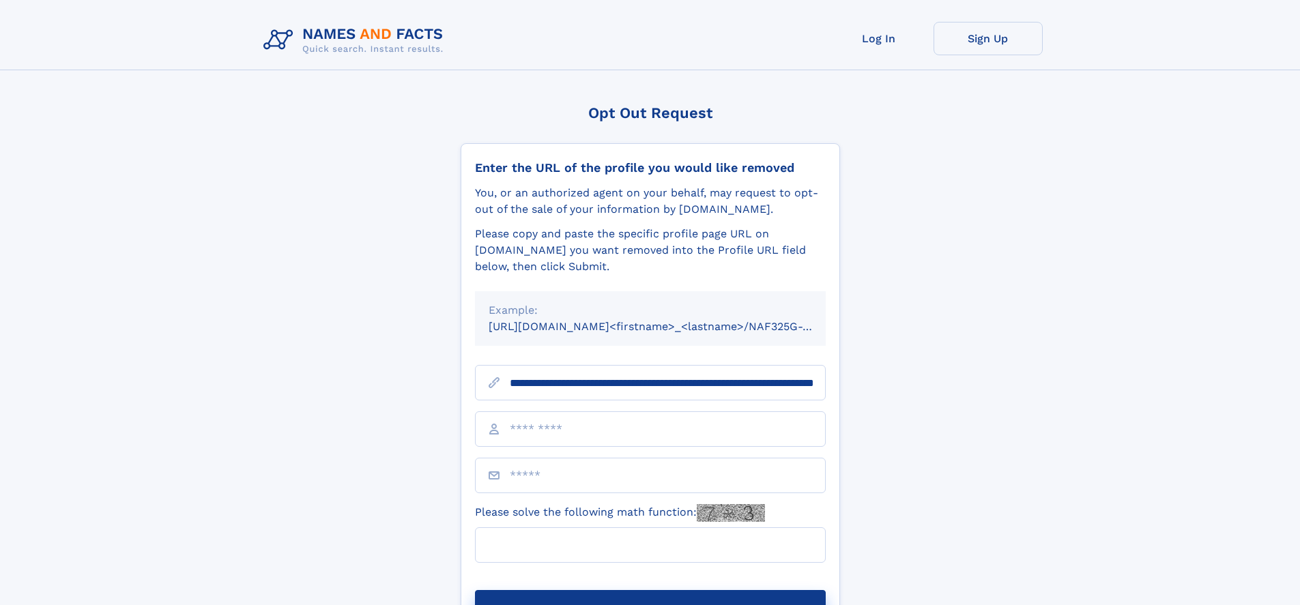 The width and height of the screenshot is (1300, 605). Describe the element at coordinates (650, 113) in the screenshot. I see `div: Opt Out Request` at that location.